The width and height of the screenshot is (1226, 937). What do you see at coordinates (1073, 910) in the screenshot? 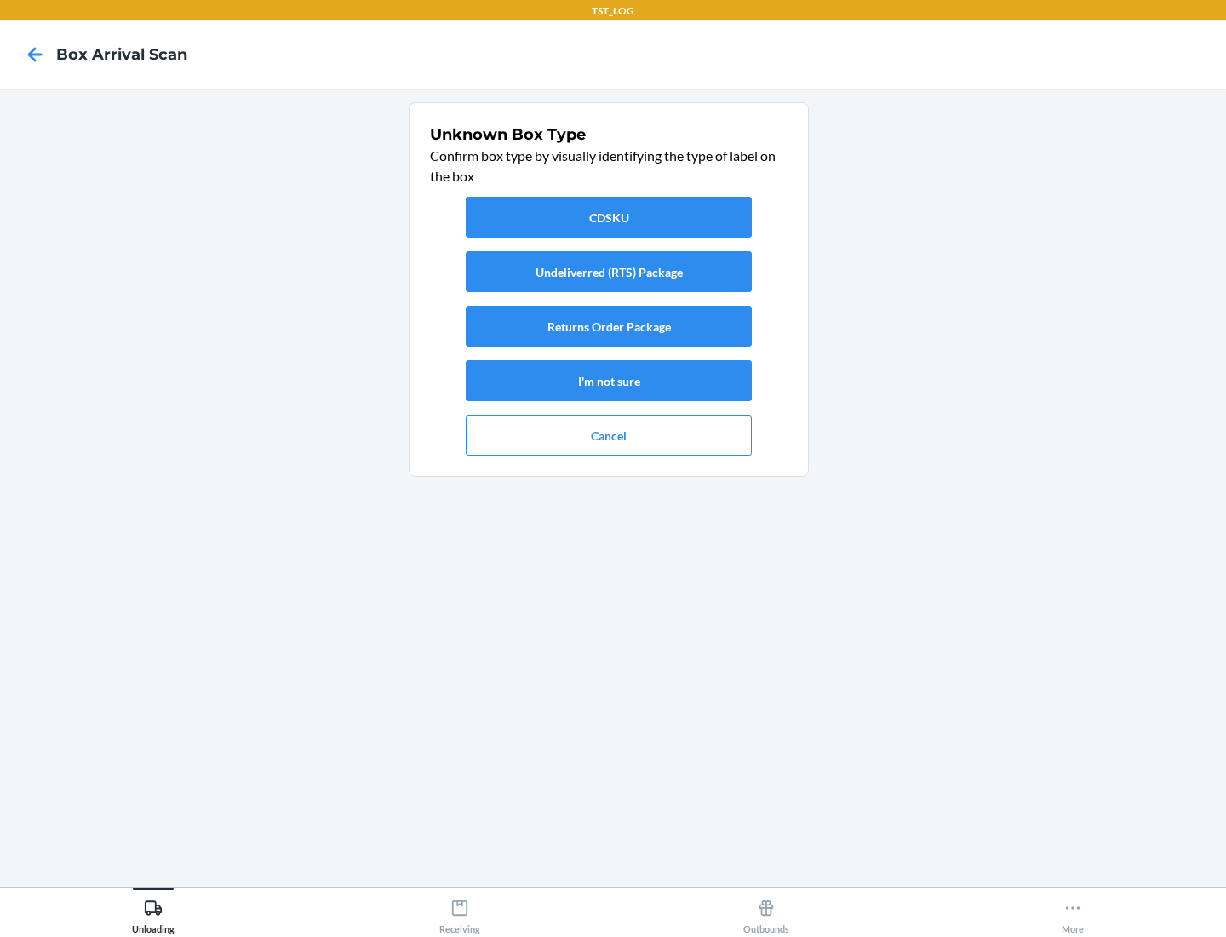
I see `button: More` at bounding box center [1073, 910].